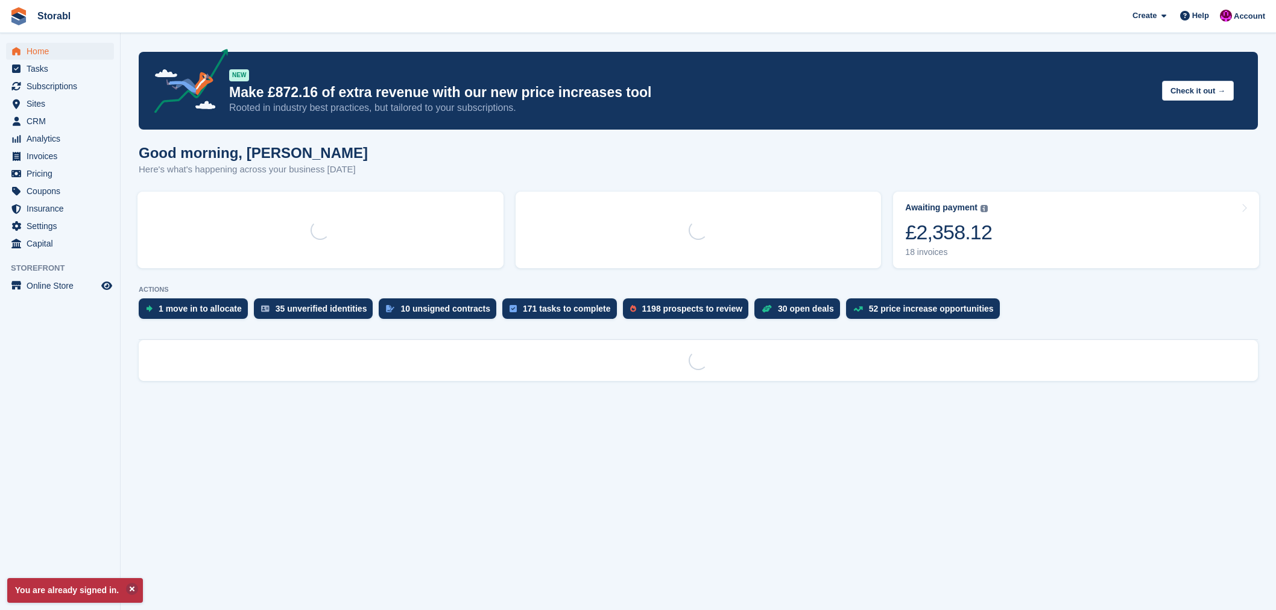 The image size is (1276, 610). Describe the element at coordinates (54, 16) in the screenshot. I see `a: Storabl` at that location.